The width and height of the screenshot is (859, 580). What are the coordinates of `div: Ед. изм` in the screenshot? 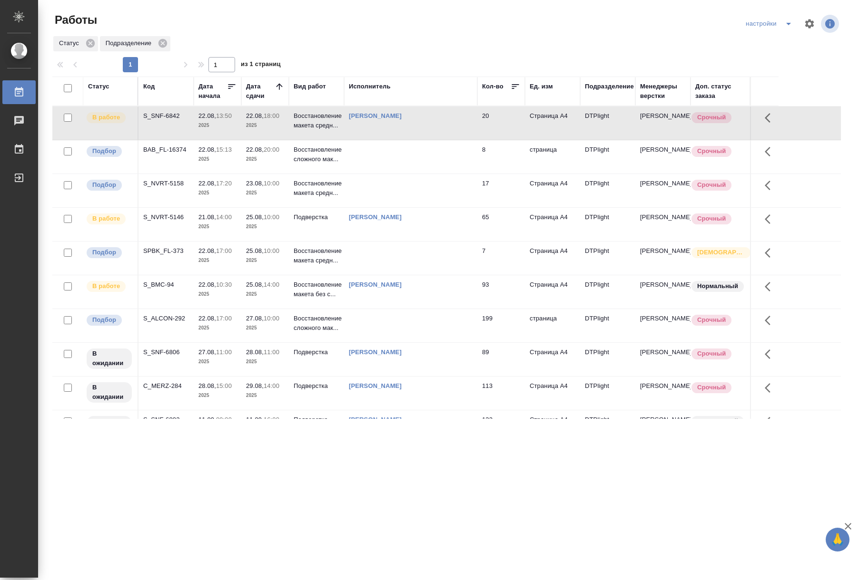 It's located at (541, 87).